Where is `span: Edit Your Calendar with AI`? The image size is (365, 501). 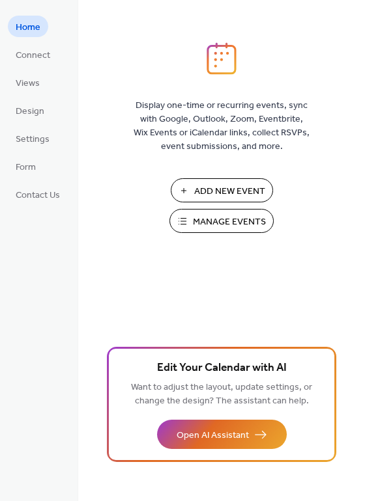 span: Edit Your Calendar with AI is located at coordinates (221, 368).